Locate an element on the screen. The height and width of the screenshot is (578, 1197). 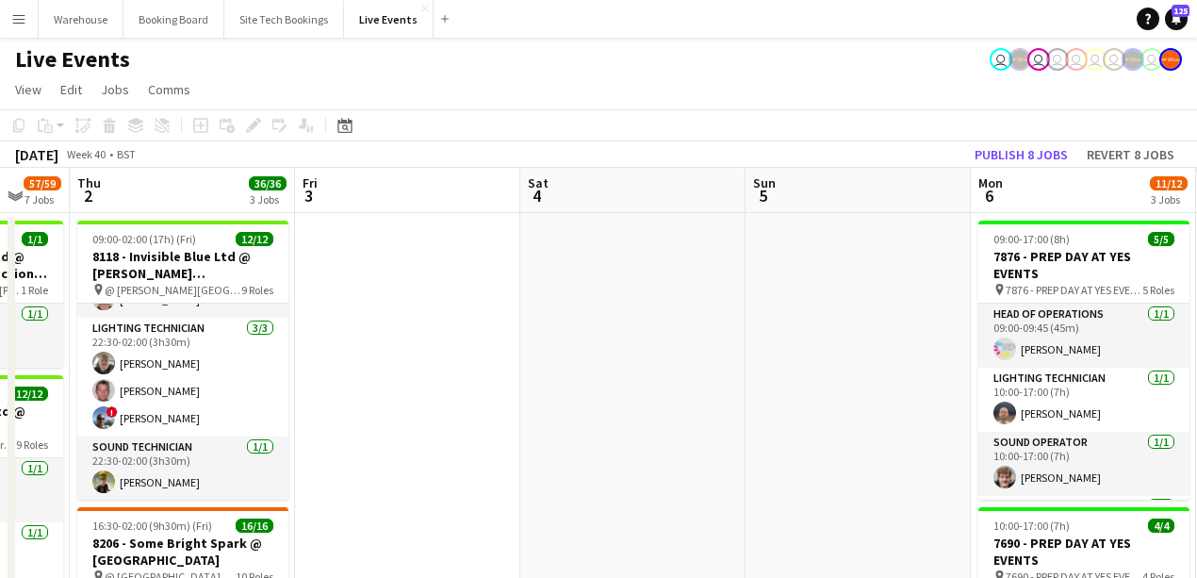
app-user-avatar: Eden Hopkins is located at coordinates (1038, 59).